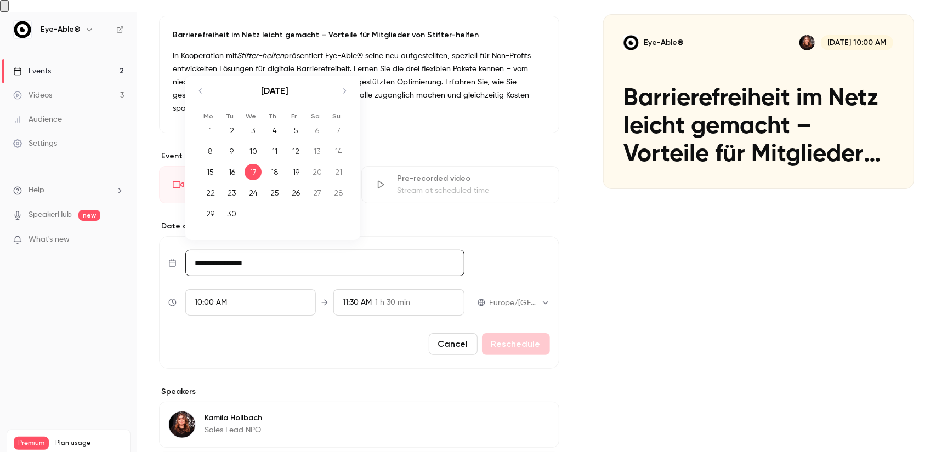 The height and width of the screenshot is (452, 936). Describe the element at coordinates (182, 425) in the screenshot. I see `img: Kamila Hollbach` at that location.